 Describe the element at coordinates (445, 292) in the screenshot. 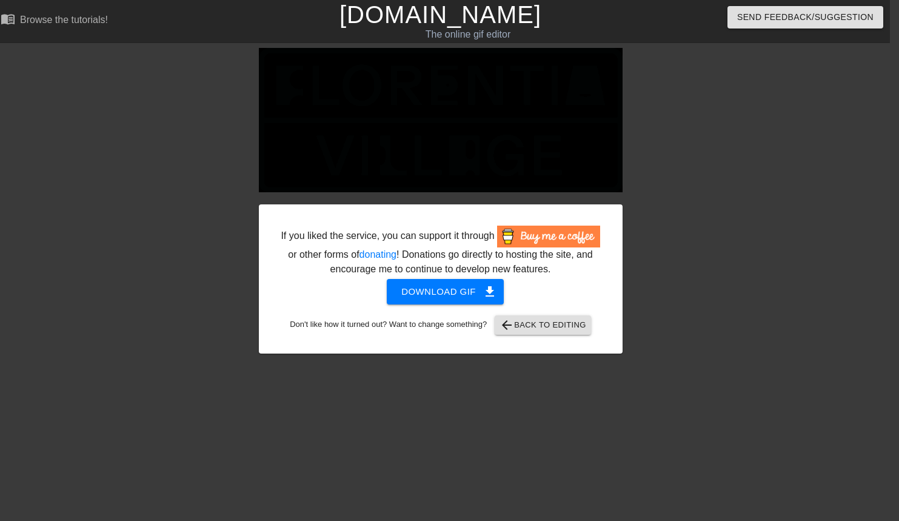

I see `span: Download gif` at that location.